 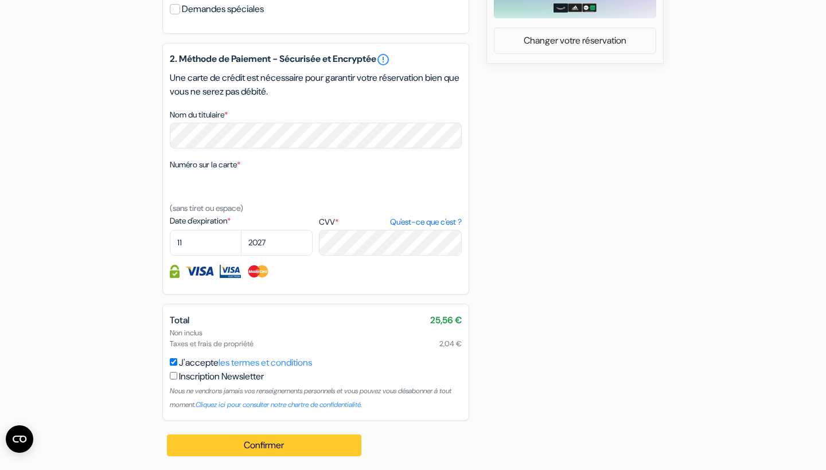 I want to click on p: Une carte de crédit est nécessaire pour garantir votre réservation bien que vous ne serez pas déb..., so click(x=315, y=85).